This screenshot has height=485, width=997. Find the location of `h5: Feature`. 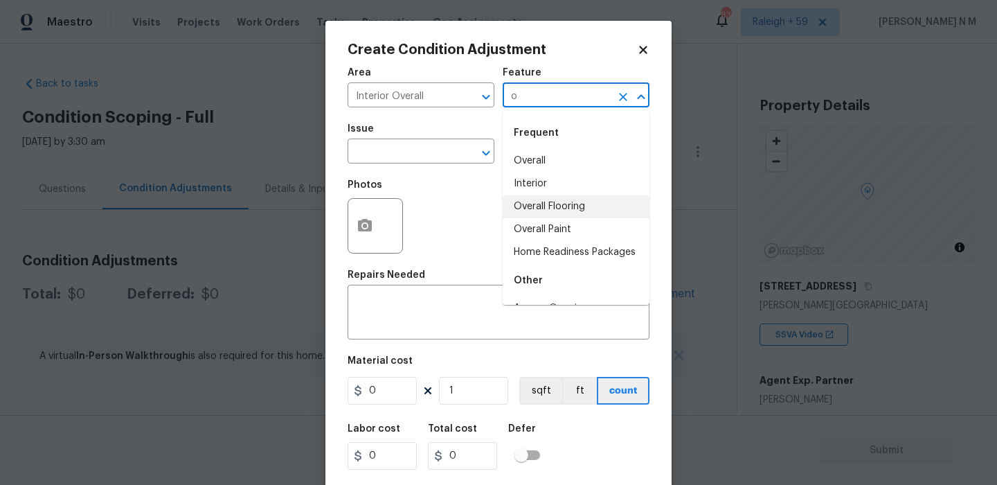

h5: Feature is located at coordinates (522, 73).